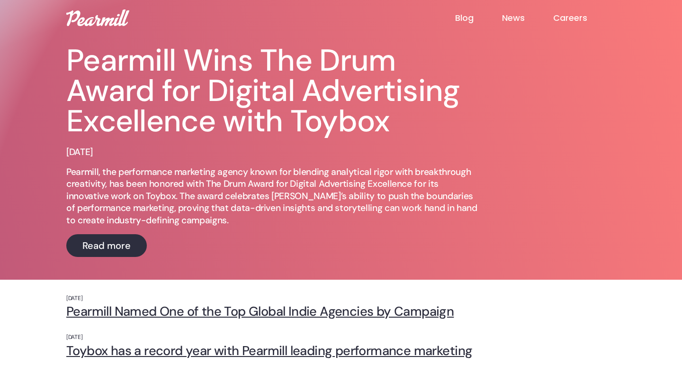 Image resolution: width=682 pixels, height=366 pixels. What do you see at coordinates (275, 91) in the screenshot?
I see `h1: Pearmill Wins The Drum Award for Digital Advertising Excellence with Toybox` at bounding box center [275, 91].